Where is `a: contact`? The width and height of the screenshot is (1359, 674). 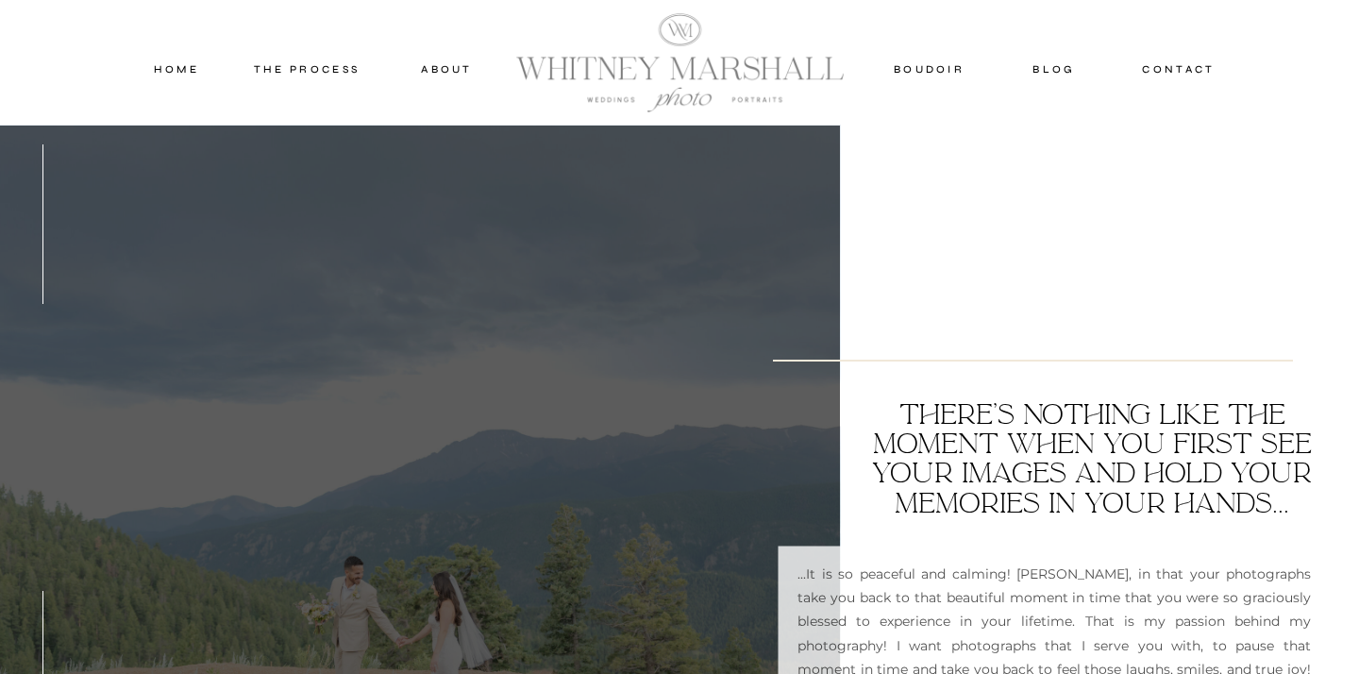
a: contact is located at coordinates (1179, 69).